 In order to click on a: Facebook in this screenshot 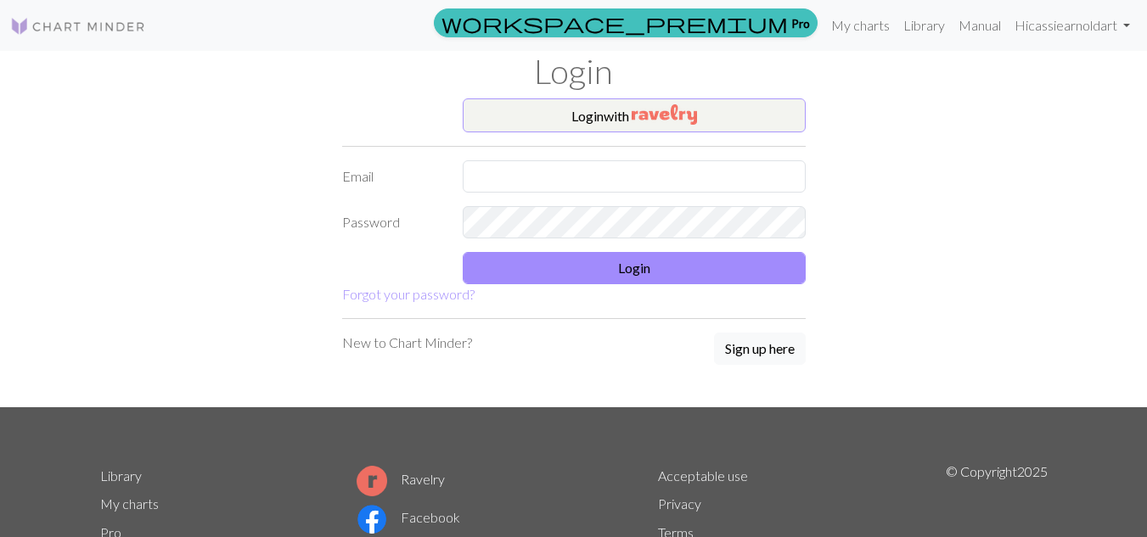, I will do `click(408, 517)`.